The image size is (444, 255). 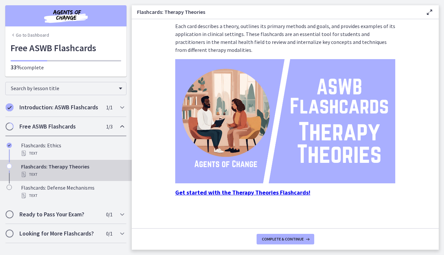 I want to click on p: complete, so click(x=66, y=67).